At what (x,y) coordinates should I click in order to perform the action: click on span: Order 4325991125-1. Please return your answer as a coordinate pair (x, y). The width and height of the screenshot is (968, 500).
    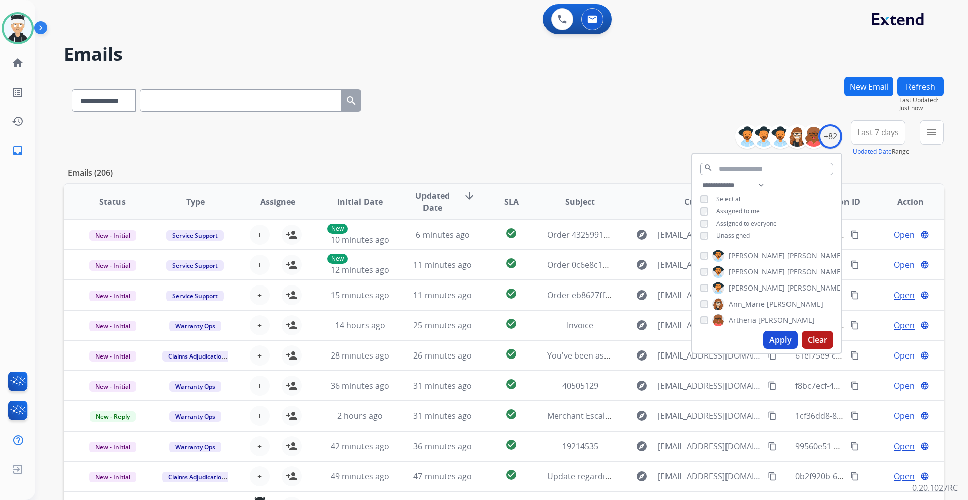
    Looking at the image, I should click on (585, 235).